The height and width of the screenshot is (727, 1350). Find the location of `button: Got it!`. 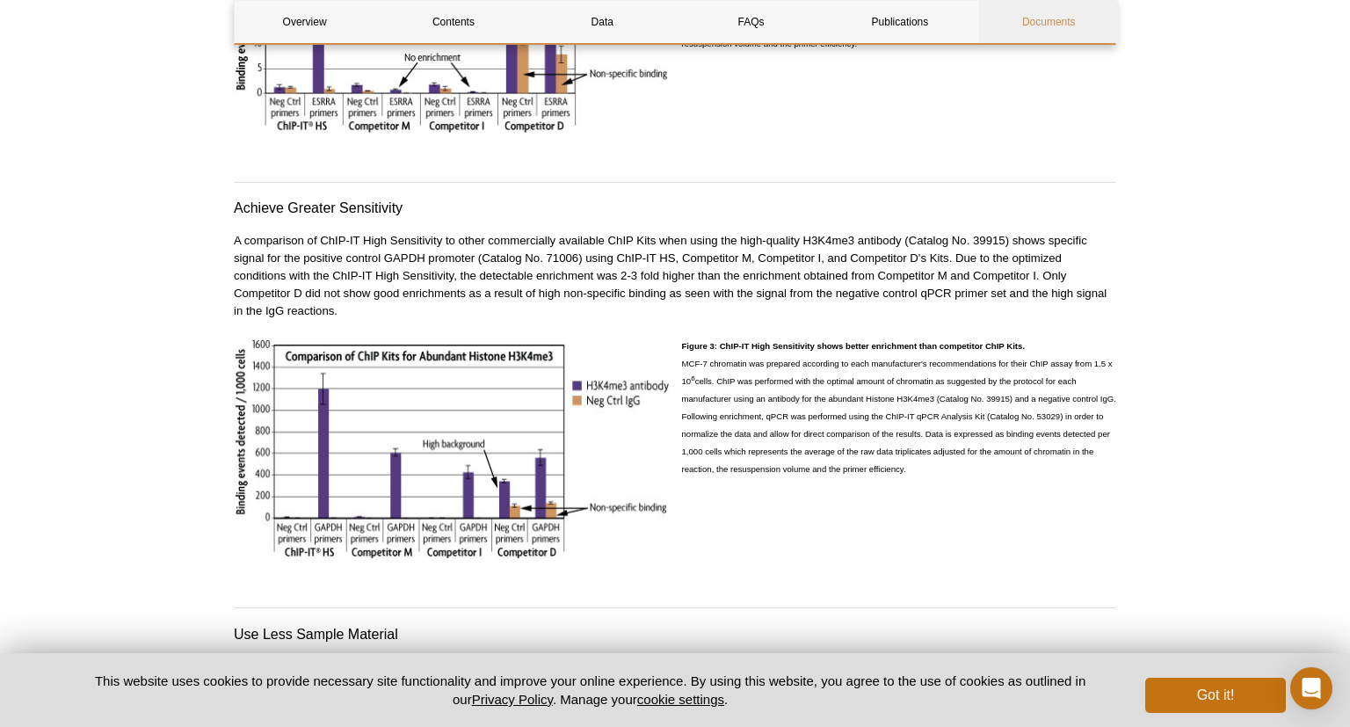

button: Got it! is located at coordinates (1216, 695).